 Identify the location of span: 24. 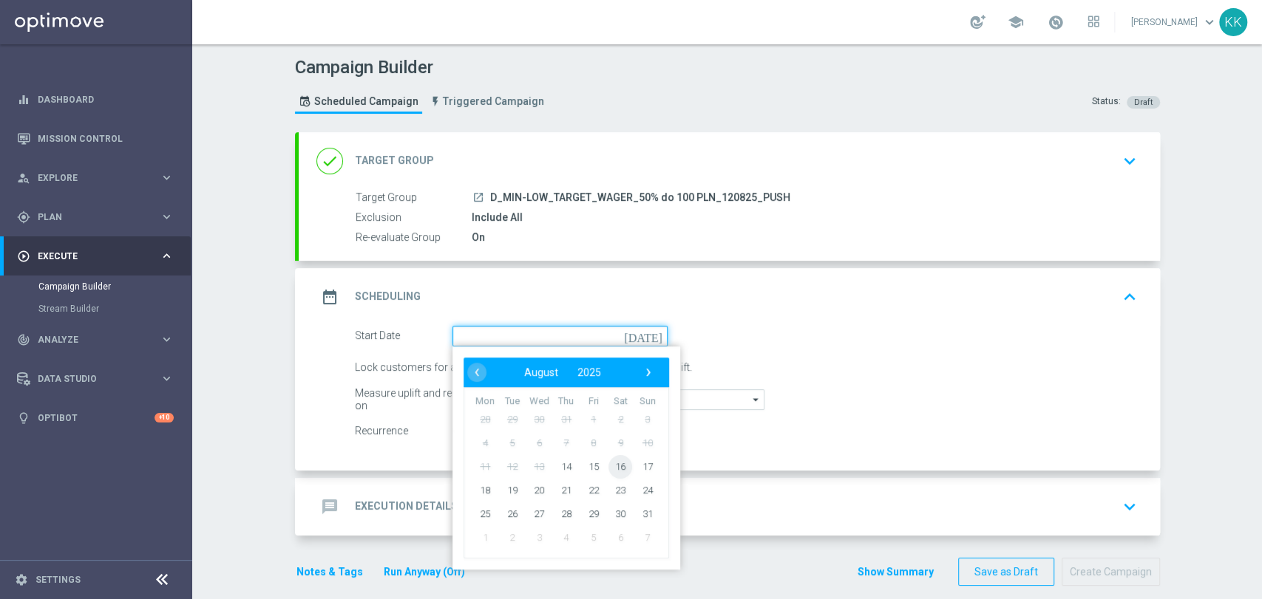
(647, 490).